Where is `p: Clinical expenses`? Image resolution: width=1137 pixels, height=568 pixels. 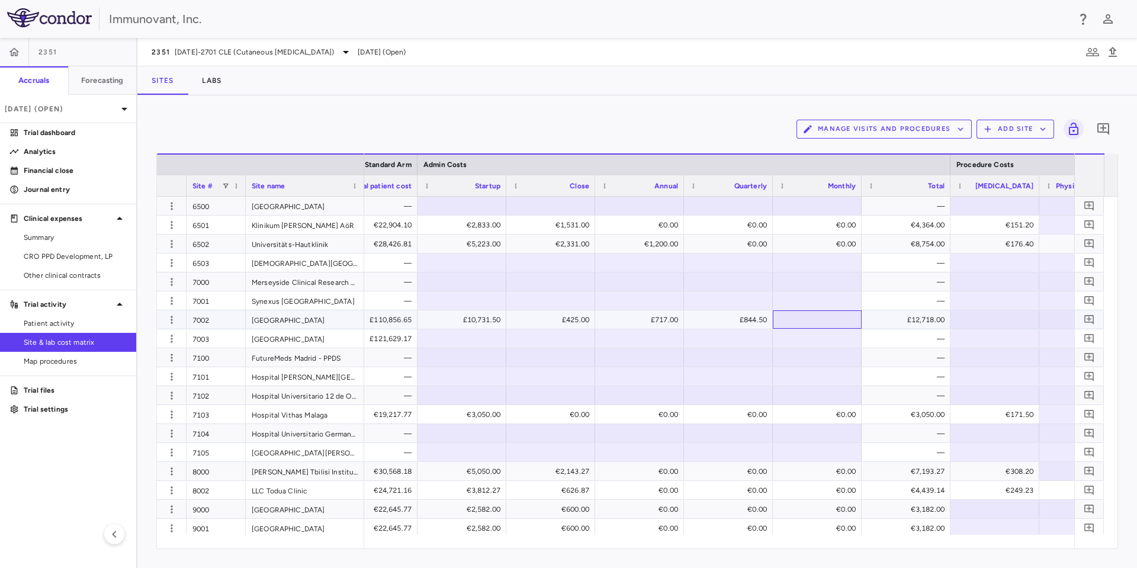 p: Clinical expenses is located at coordinates (68, 219).